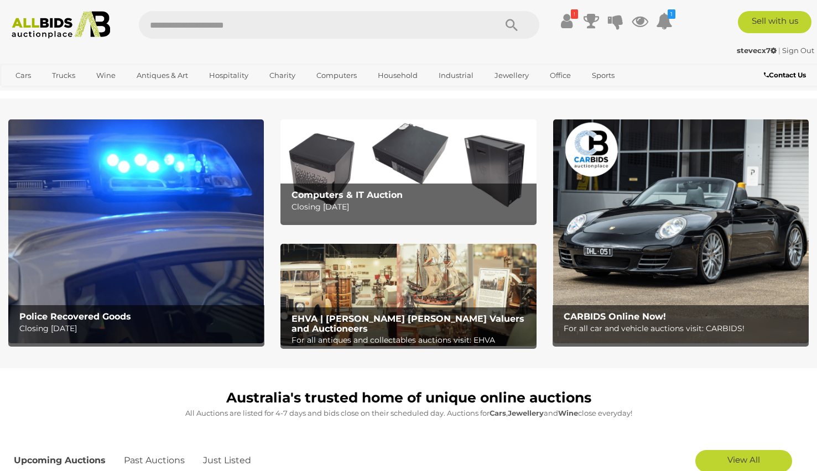  I want to click on b: Contact Us, so click(785, 75).